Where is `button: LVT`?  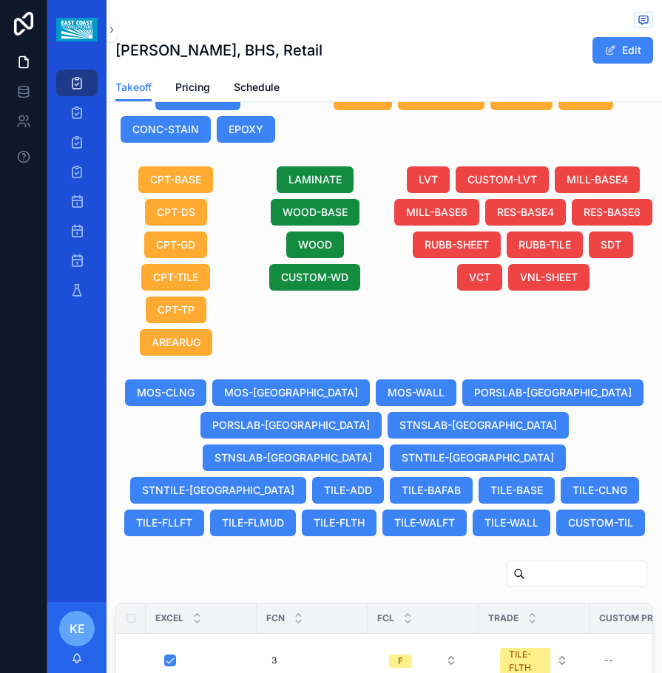
button: LVT is located at coordinates (428, 180).